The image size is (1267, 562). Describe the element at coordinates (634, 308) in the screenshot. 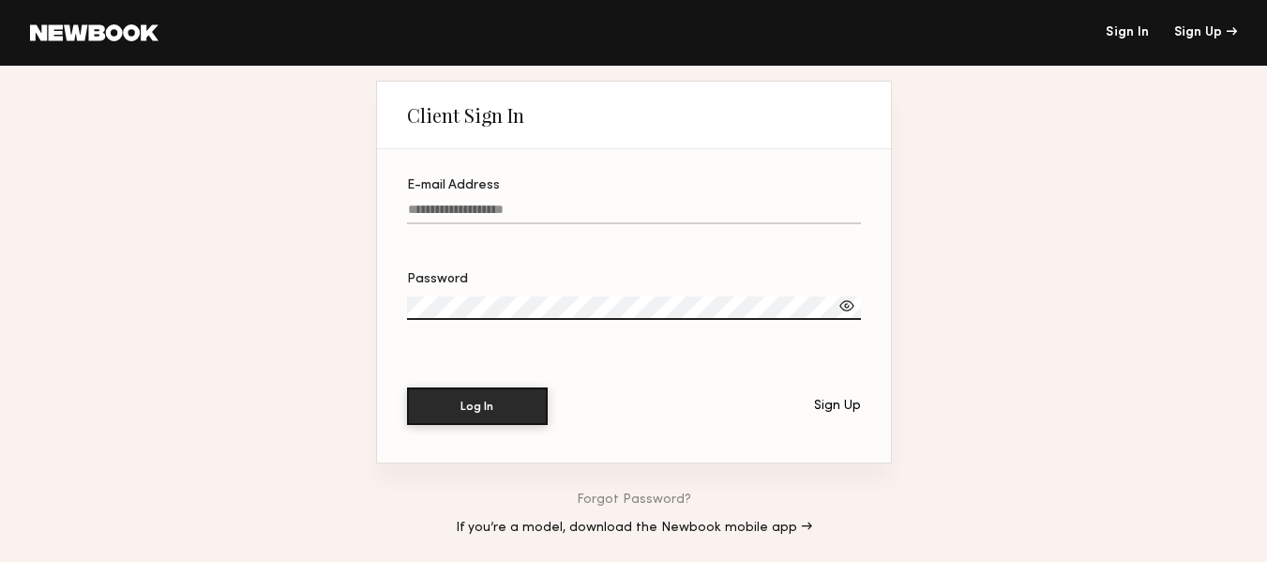

I see `input: Password` at that location.